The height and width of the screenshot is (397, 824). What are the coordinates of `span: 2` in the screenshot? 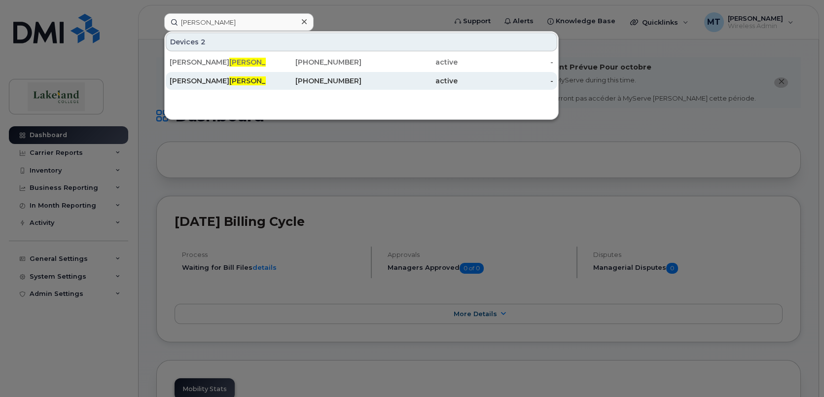 It's located at (203, 42).